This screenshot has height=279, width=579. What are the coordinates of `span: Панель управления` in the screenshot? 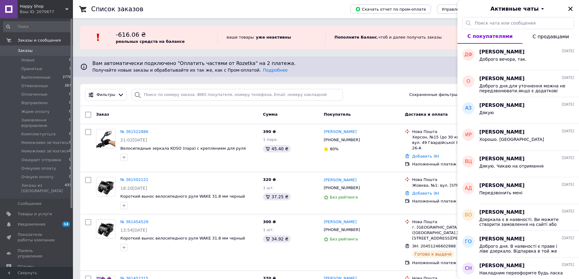 It's located at (37, 254).